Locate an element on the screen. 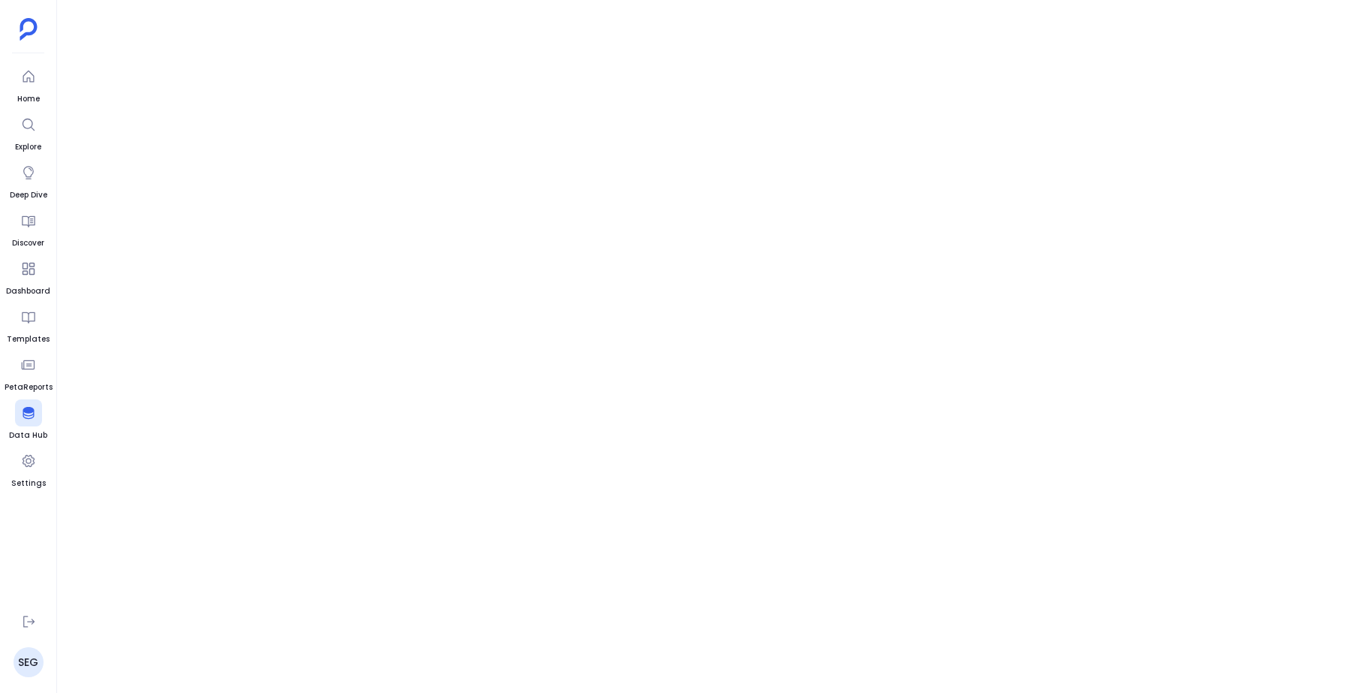 This screenshot has height=693, width=1345. a: Templates is located at coordinates (28, 324).